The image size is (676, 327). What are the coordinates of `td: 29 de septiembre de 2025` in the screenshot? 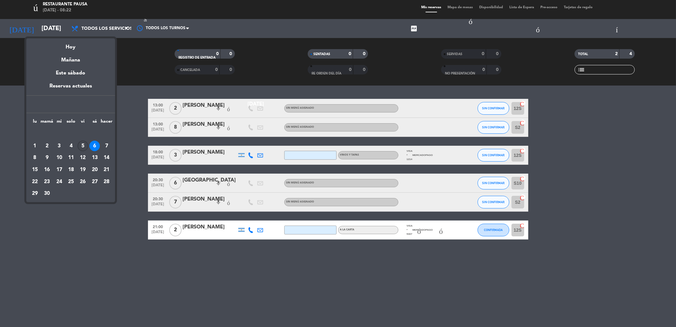 It's located at (35, 194).